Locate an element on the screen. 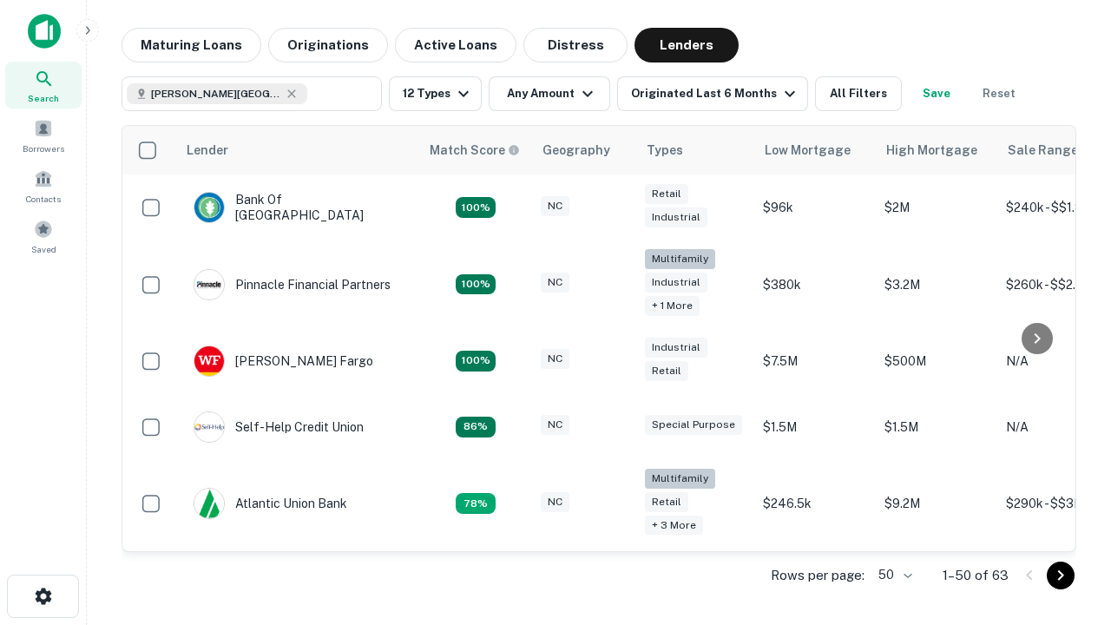  a: Contacts is located at coordinates (43, 186).